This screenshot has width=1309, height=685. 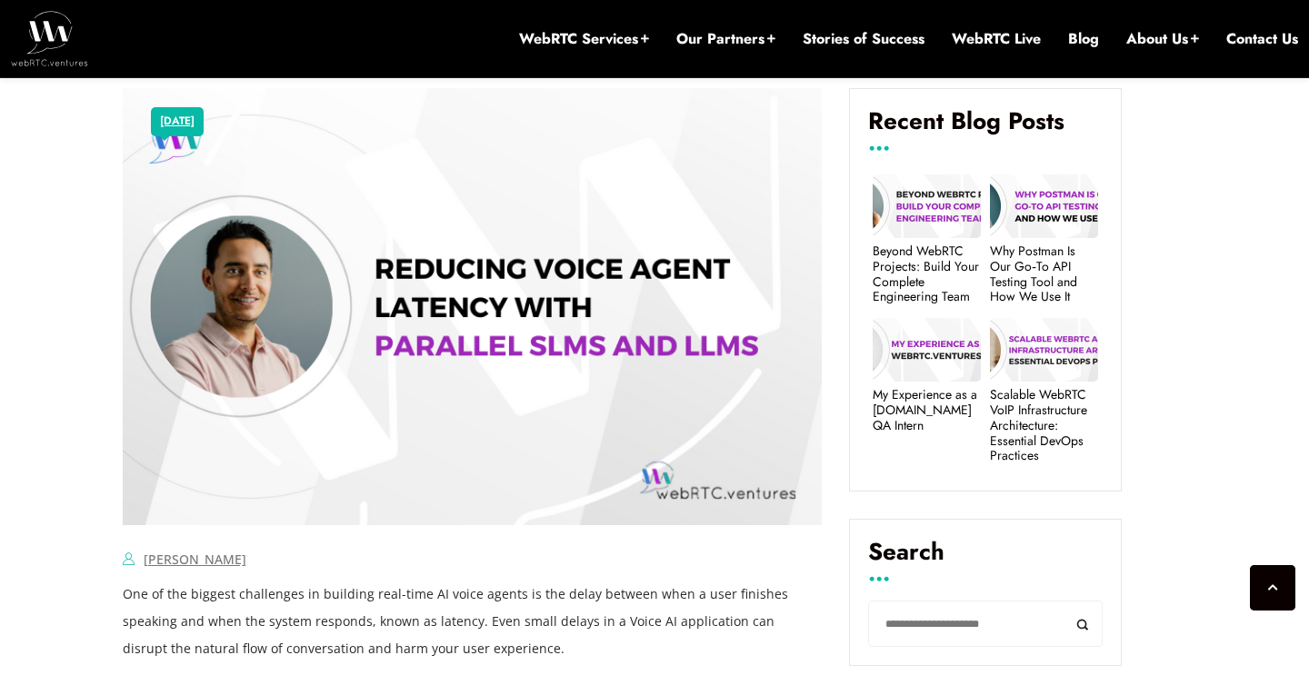 What do you see at coordinates (864, 39) in the screenshot?
I see `a: Stories of Success` at bounding box center [864, 39].